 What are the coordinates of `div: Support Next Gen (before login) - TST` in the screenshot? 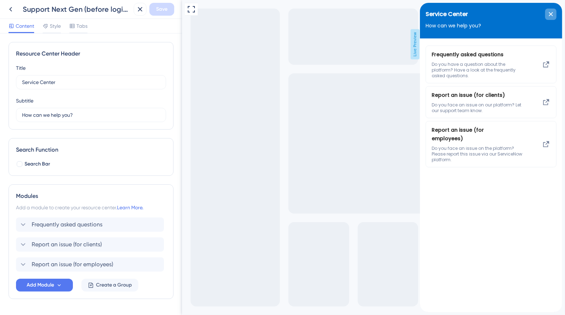 It's located at (77, 9).